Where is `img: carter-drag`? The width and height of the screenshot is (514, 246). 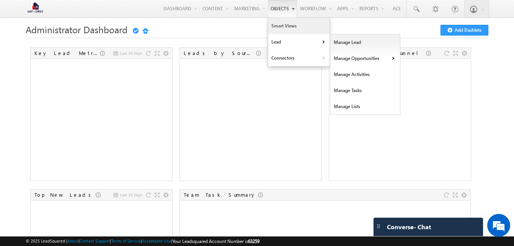
img: carter-drag is located at coordinates (378, 226).